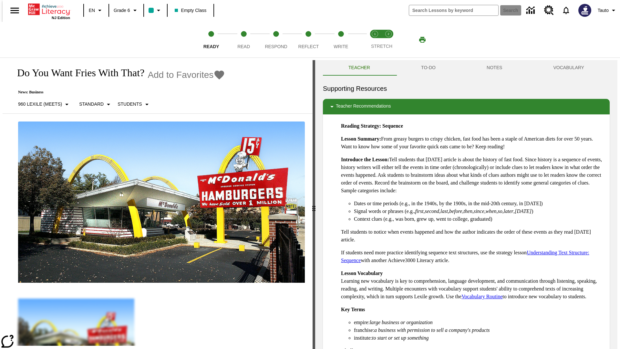  What do you see at coordinates (309, 40) in the screenshot?
I see `button: Reflect step 4 of 5` at bounding box center [309, 40].